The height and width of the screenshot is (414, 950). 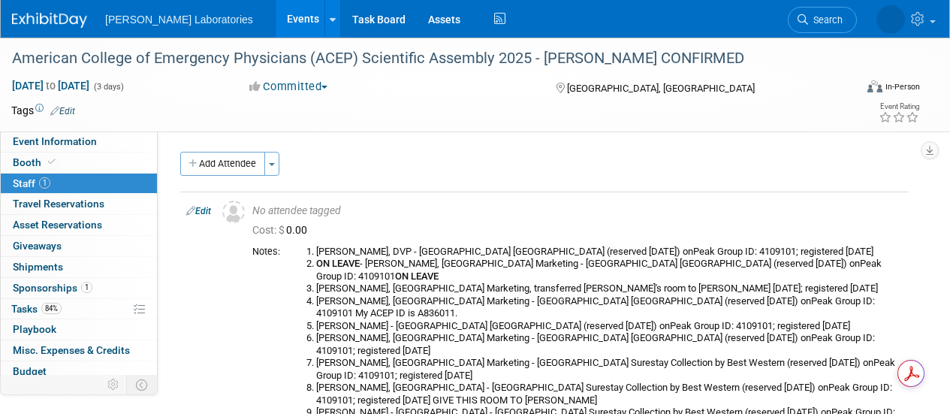 What do you see at coordinates (853, 89) in the screenshot?
I see `div: Event Format` at bounding box center [853, 89].